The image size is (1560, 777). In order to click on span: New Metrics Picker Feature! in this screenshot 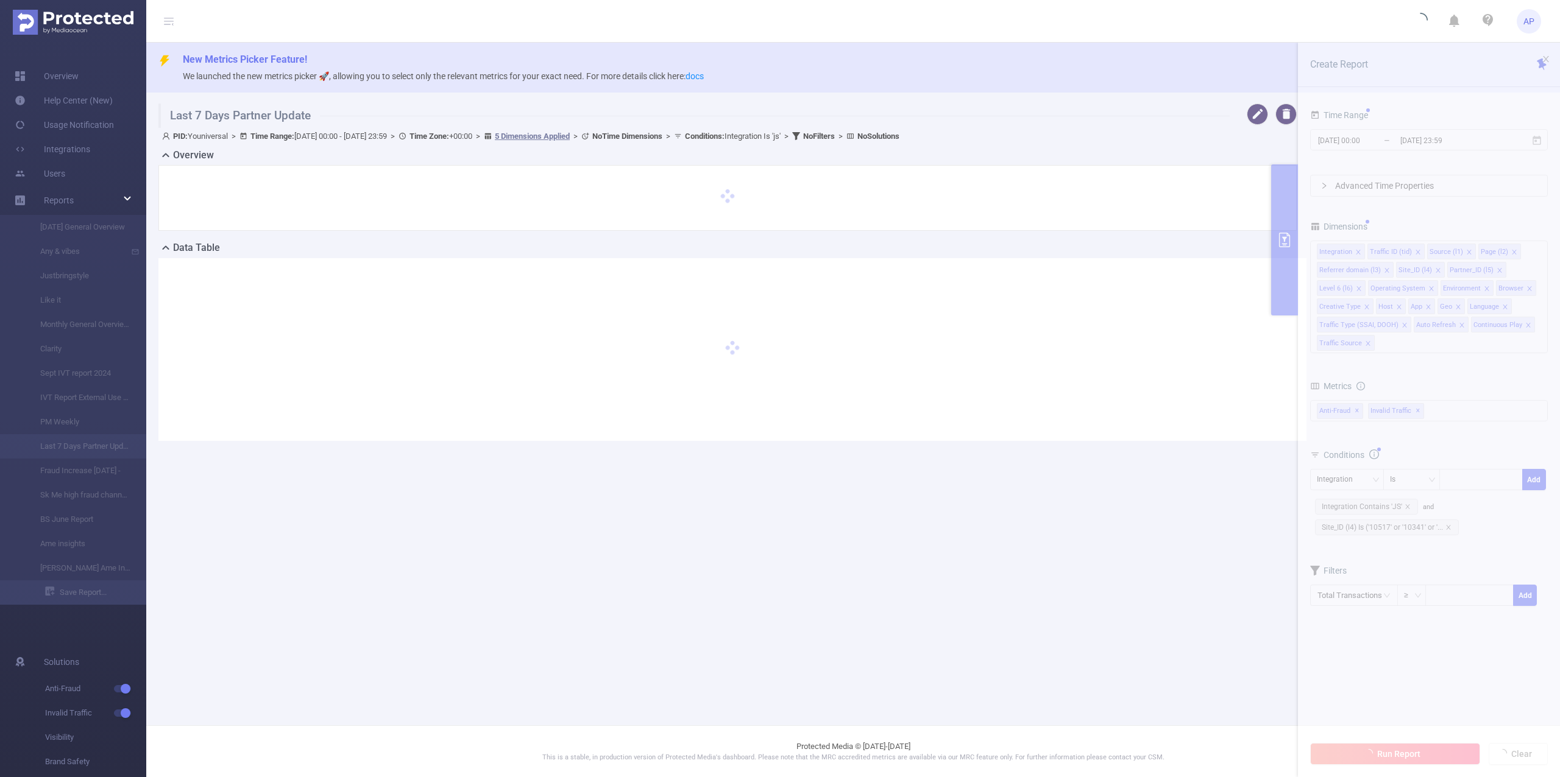, I will do `click(245, 59)`.